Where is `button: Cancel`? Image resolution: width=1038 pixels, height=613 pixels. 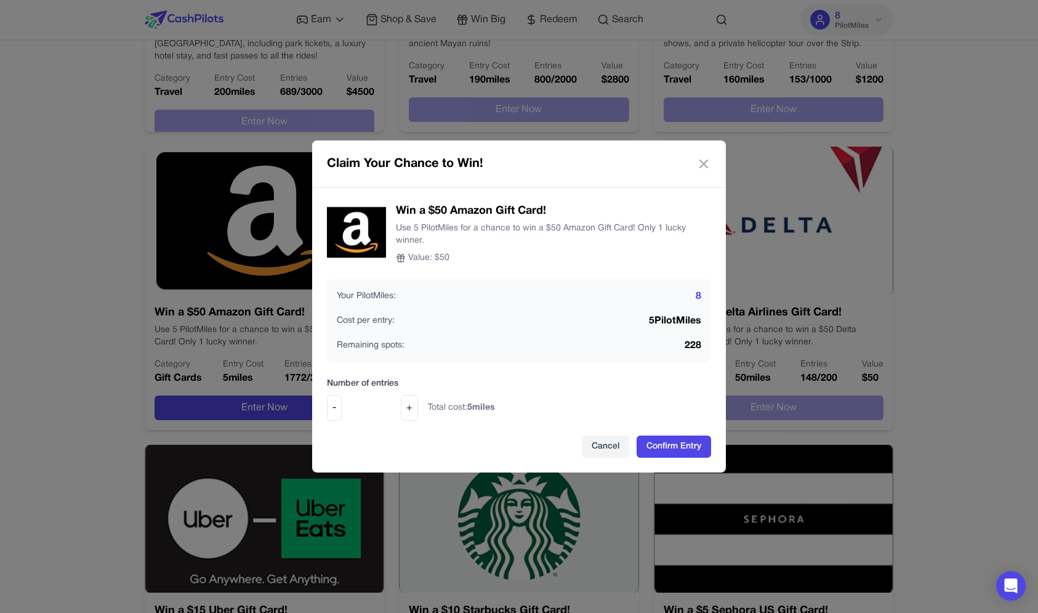
button: Cancel is located at coordinates (605, 446).